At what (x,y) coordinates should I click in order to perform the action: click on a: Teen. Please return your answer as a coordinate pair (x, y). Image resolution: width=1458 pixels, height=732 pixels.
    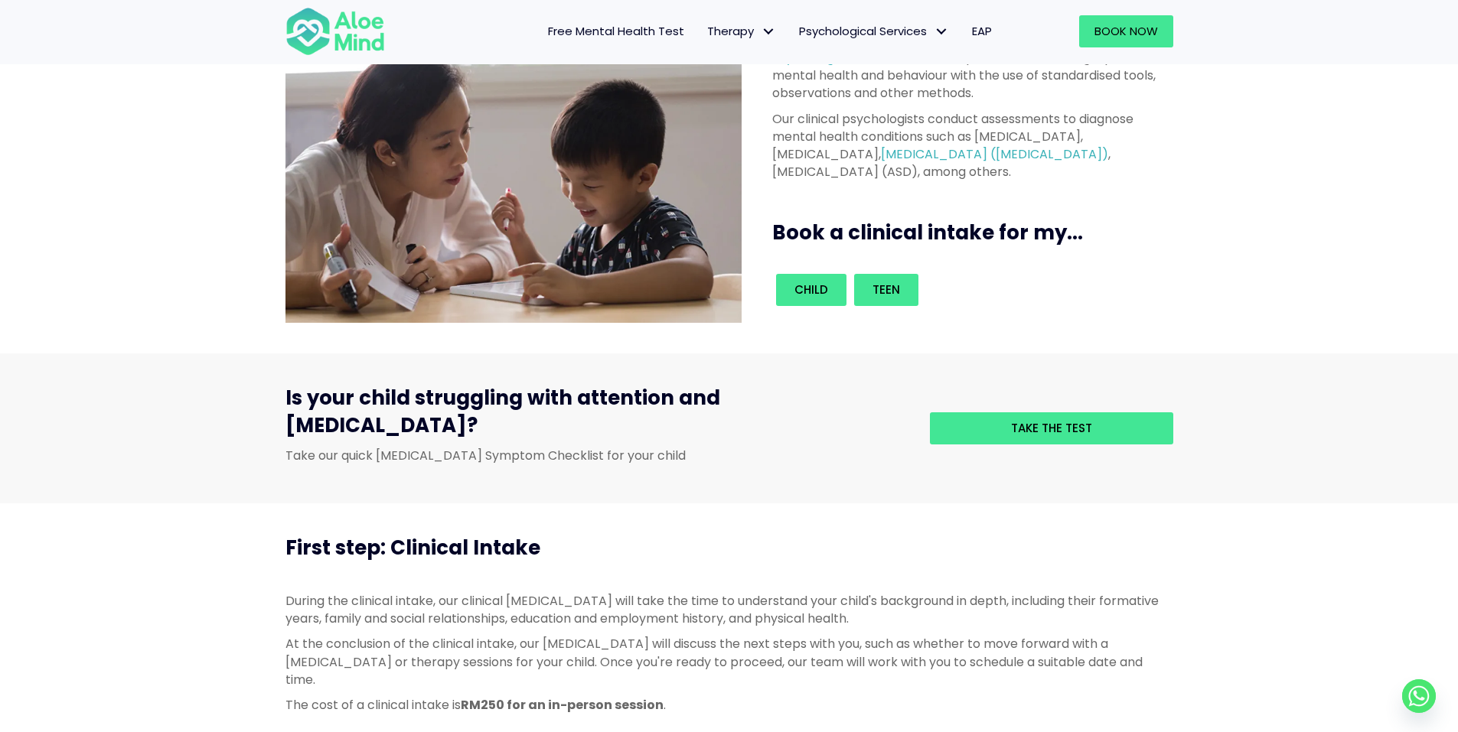
    Looking at the image, I should click on (886, 290).